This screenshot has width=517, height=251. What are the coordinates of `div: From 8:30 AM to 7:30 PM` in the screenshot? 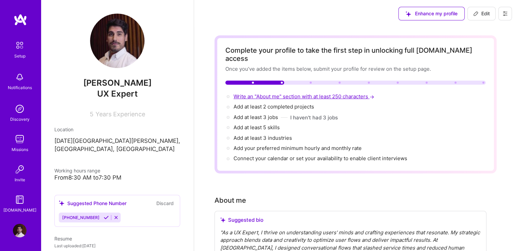 It's located at (117, 178).